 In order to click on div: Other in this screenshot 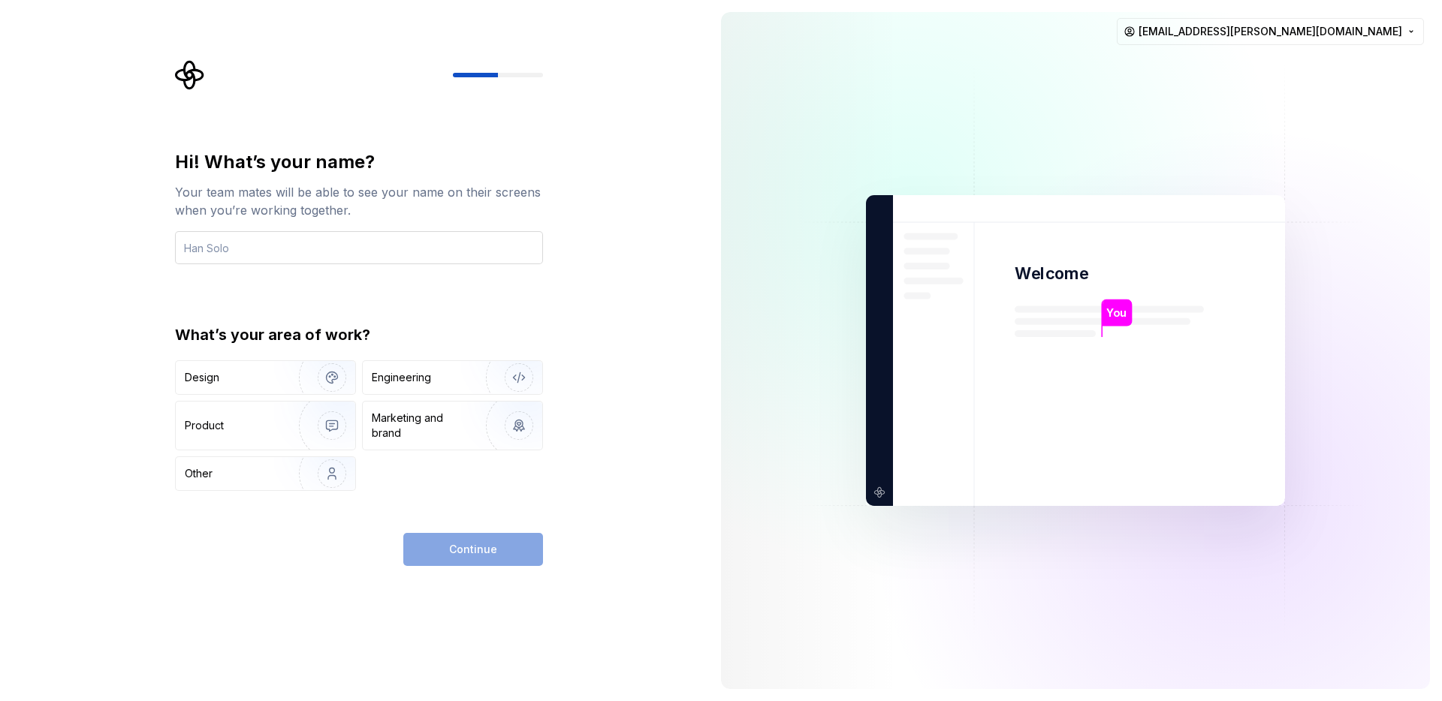, I will do `click(198, 474)`.